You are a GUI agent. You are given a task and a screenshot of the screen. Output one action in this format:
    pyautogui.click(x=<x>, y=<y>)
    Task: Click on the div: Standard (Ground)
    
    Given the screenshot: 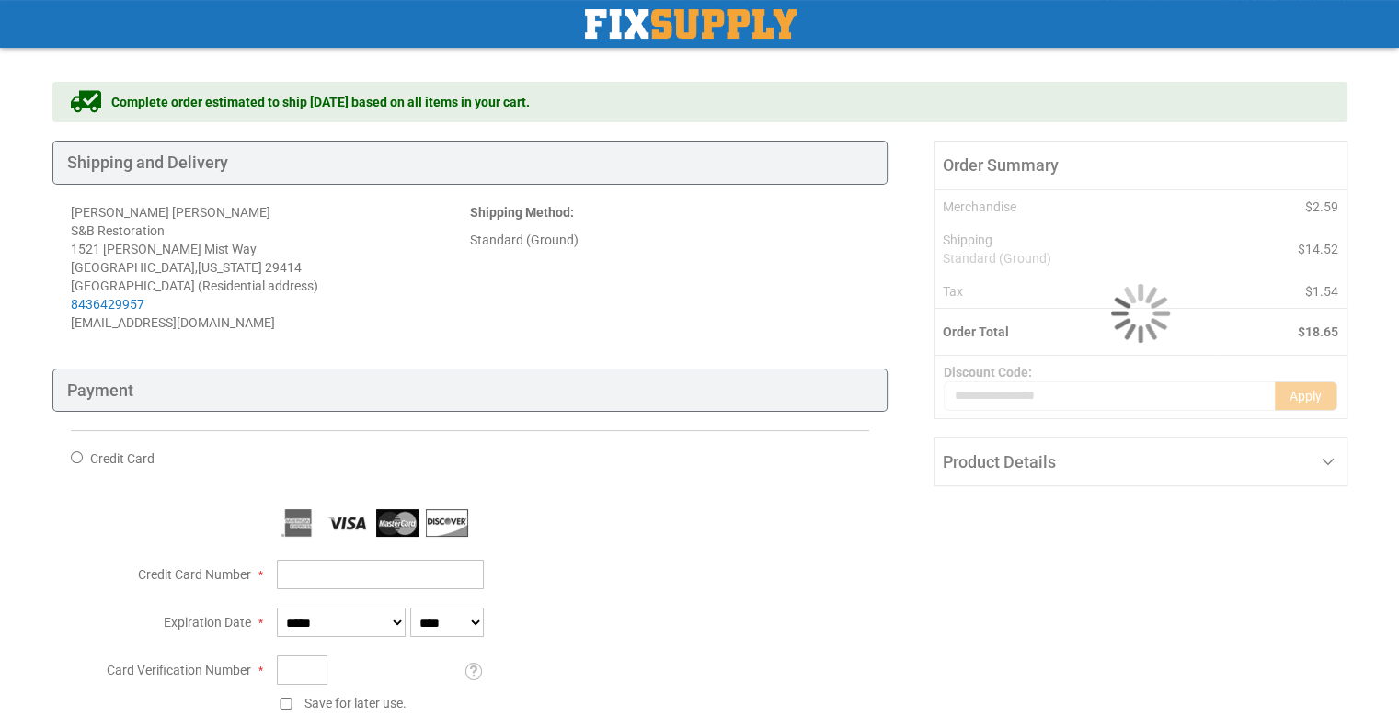 What is the action you would take?
    pyautogui.click(x=669, y=240)
    